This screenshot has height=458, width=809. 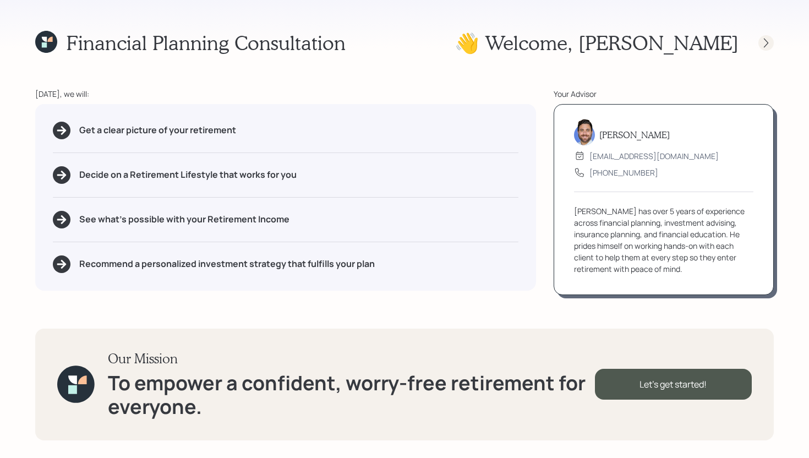 What do you see at coordinates (351, 395) in the screenshot?
I see `h1: To empower a confident, worry-free retirement for everyone.` at bounding box center [351, 395].